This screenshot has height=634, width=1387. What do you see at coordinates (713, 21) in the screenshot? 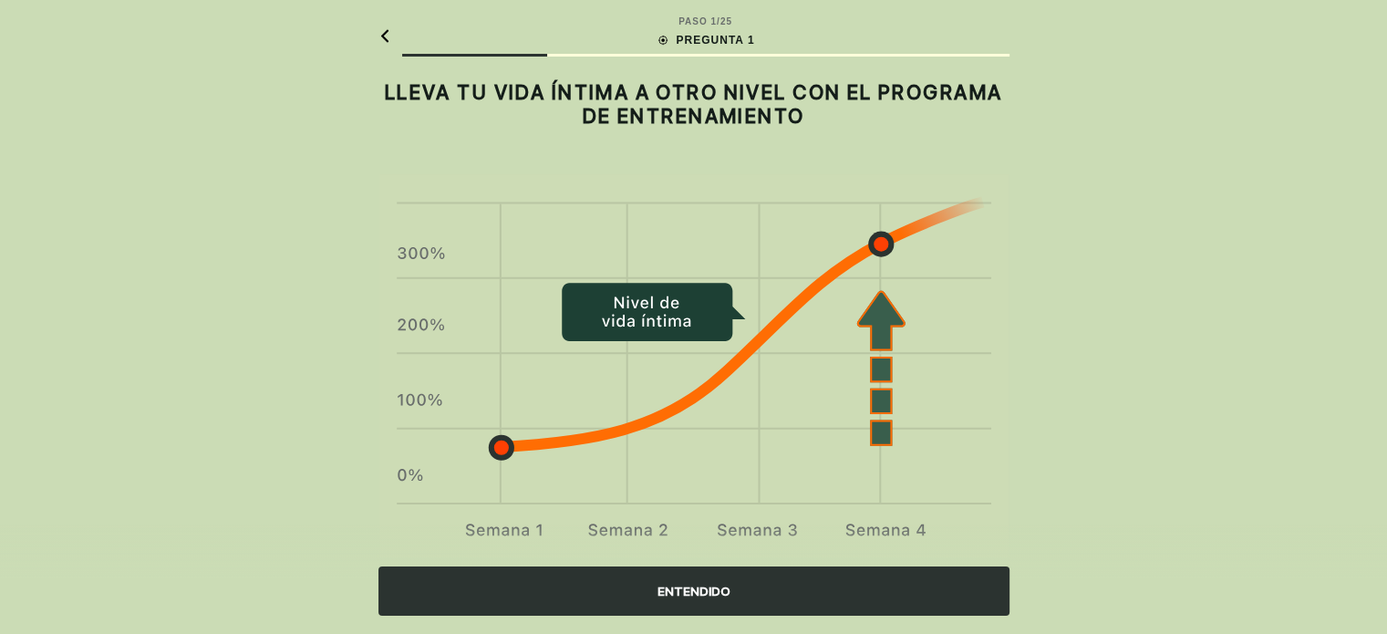
I see `font: 1` at bounding box center [713, 21].